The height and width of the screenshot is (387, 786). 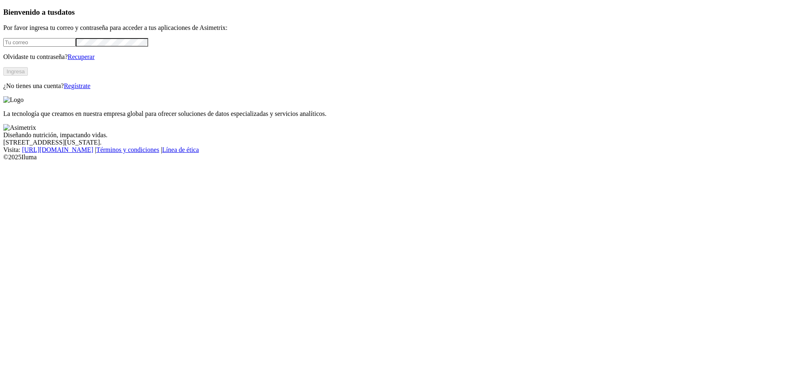 I want to click on div: Diseñando nutrición, impactando vidas., so click(x=393, y=135).